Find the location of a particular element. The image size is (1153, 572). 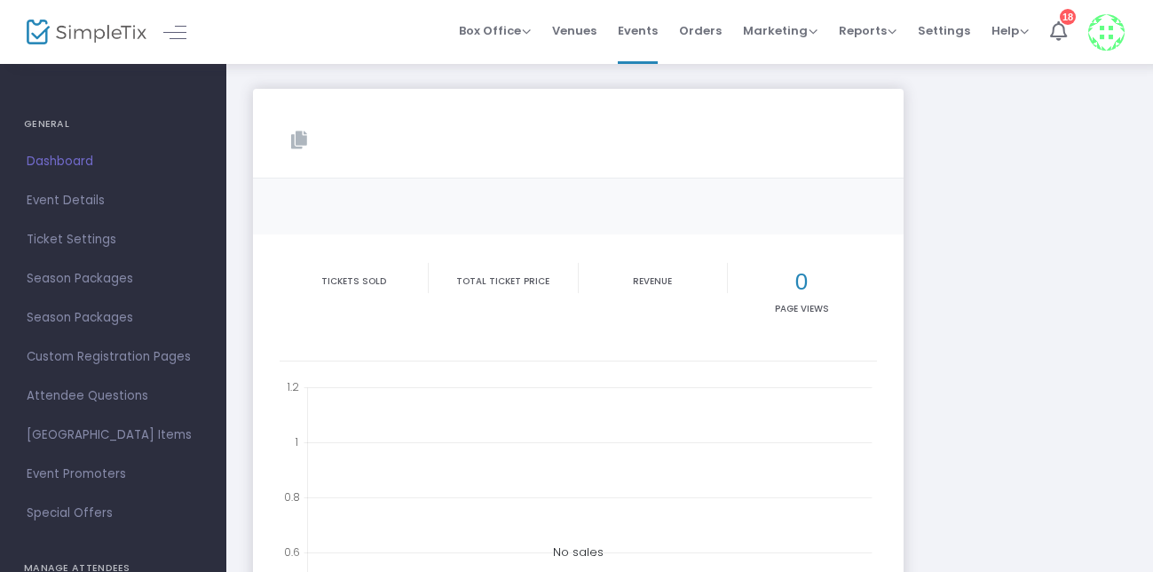

p: Total Ticket Price is located at coordinates (502, 281).